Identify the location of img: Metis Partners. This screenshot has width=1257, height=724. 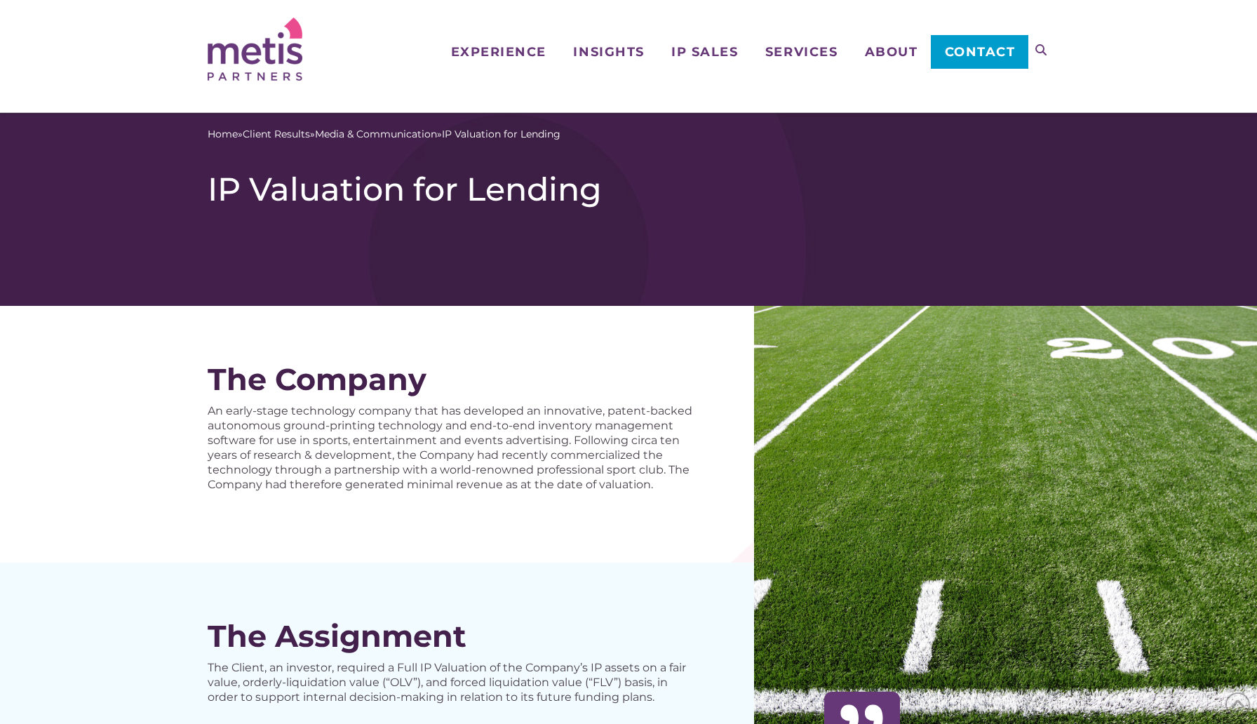
(255, 49).